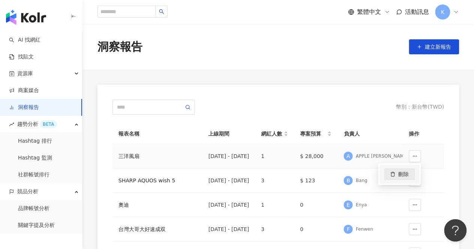 This screenshot has width=474, height=249. What do you see at coordinates (364, 229) in the screenshot?
I see `div: Fenwen` at bounding box center [364, 229].